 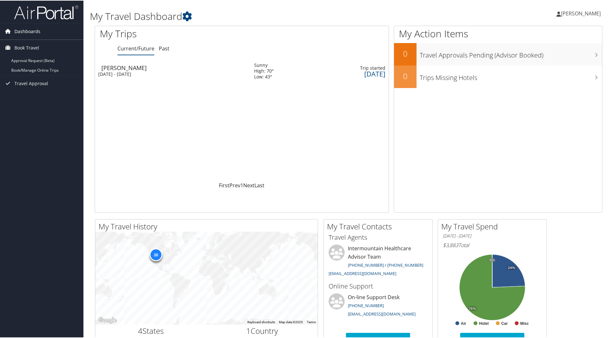 I want to click on h2: My Travel Spend, so click(x=494, y=226).